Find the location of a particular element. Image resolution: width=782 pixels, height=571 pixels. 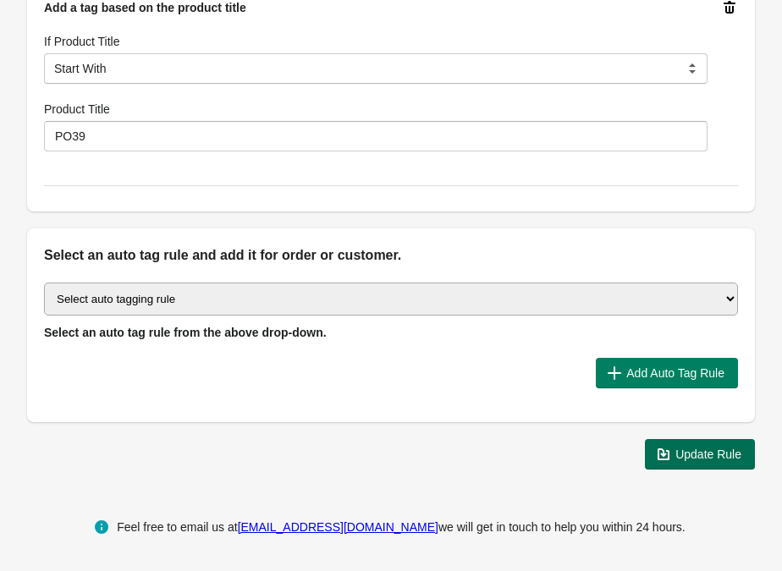

input: xyz is located at coordinates (376, 136).